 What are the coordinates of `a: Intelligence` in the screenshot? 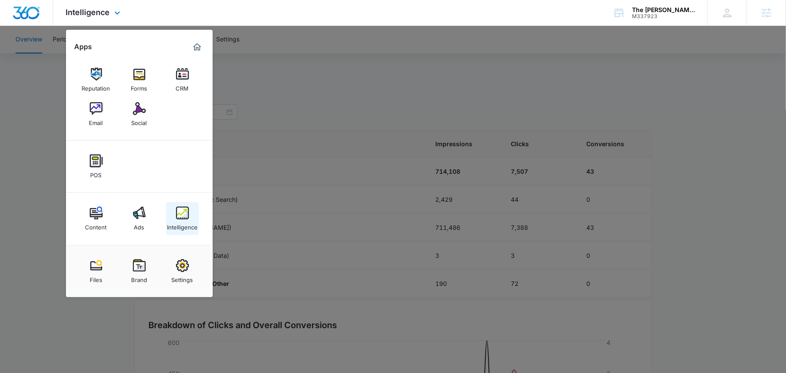 It's located at (182, 219).